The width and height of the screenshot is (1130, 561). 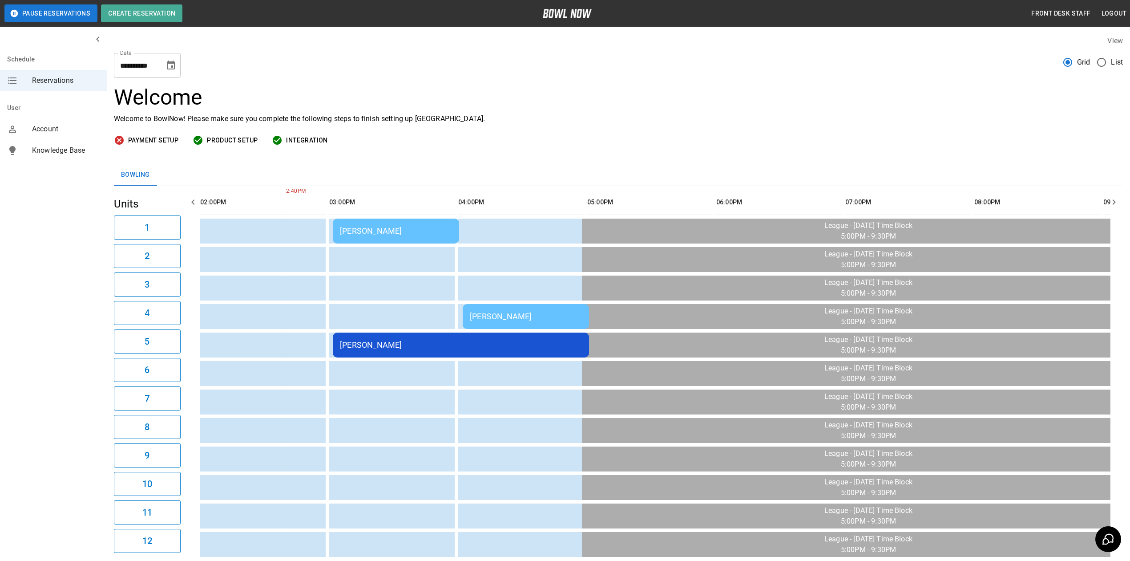 I want to click on label: View, so click(x=1115, y=40).